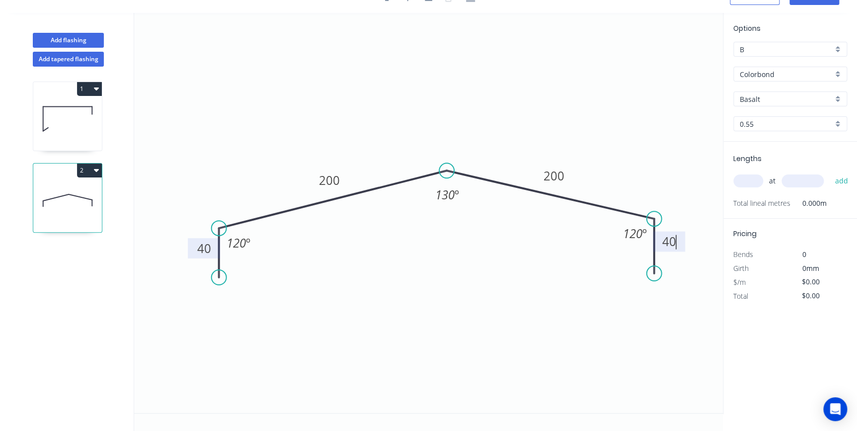 The image size is (857, 431). Describe the element at coordinates (748, 159) in the screenshot. I see `span: Lengths` at that location.